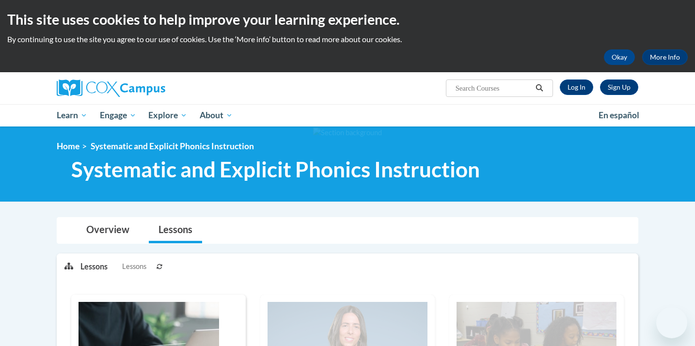 This screenshot has height=346, width=695. What do you see at coordinates (665, 57) in the screenshot?
I see `a: More Info` at bounding box center [665, 57].